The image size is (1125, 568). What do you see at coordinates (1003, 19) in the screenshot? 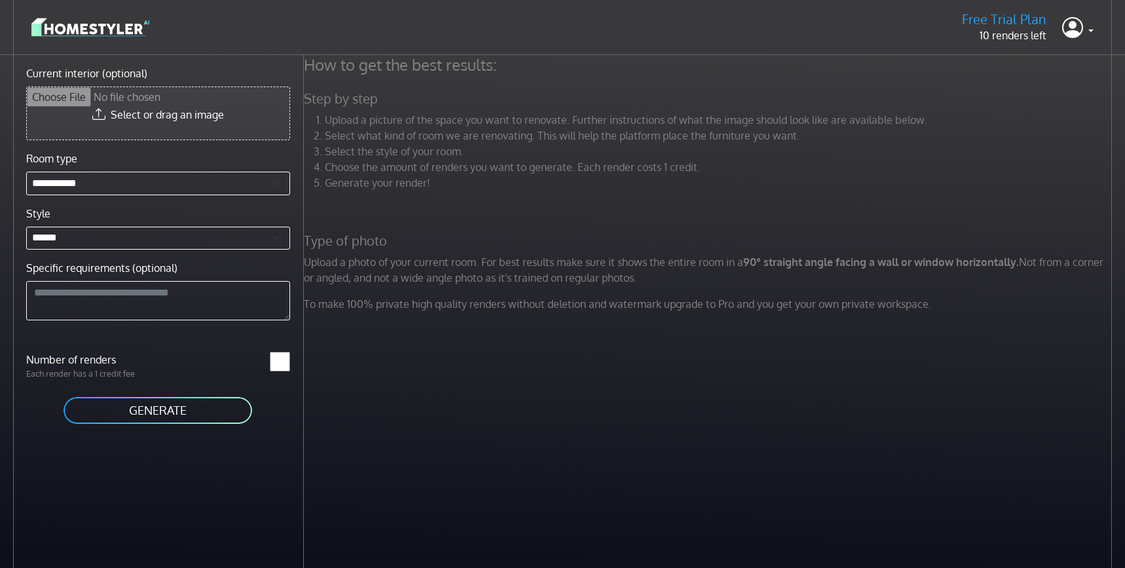
I see `h5: Free Trial Plan` at bounding box center [1003, 19].